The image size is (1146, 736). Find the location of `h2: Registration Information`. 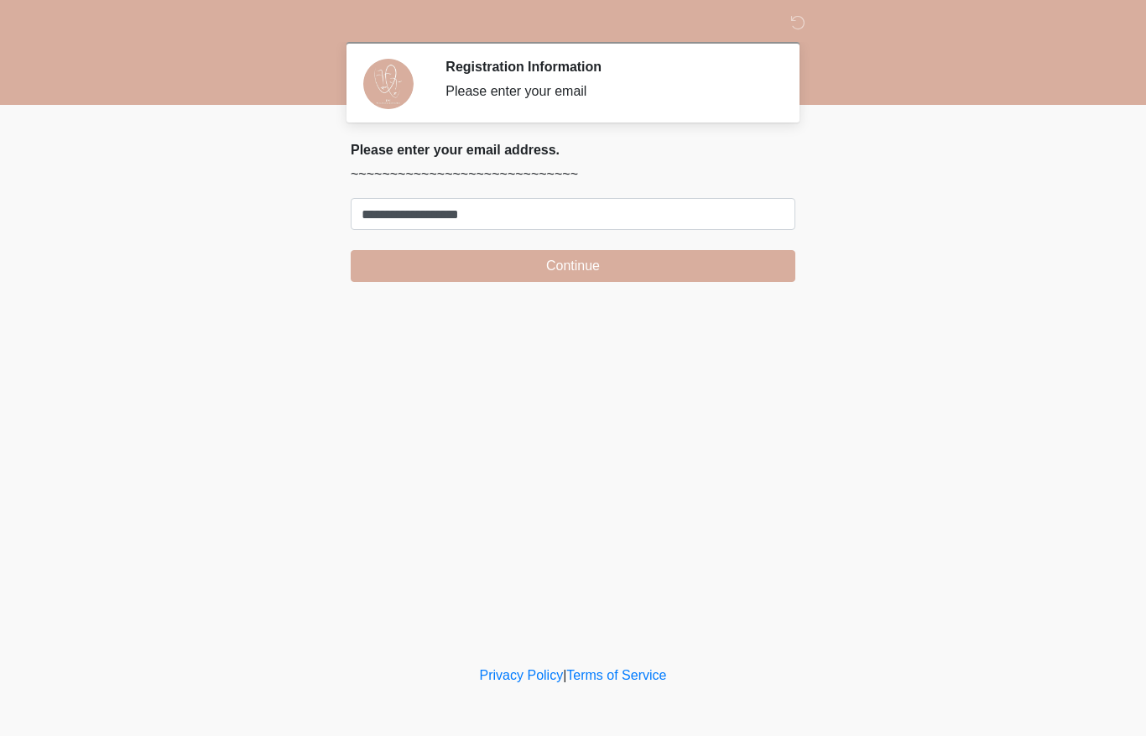

h2: Registration Information is located at coordinates (608, 66).